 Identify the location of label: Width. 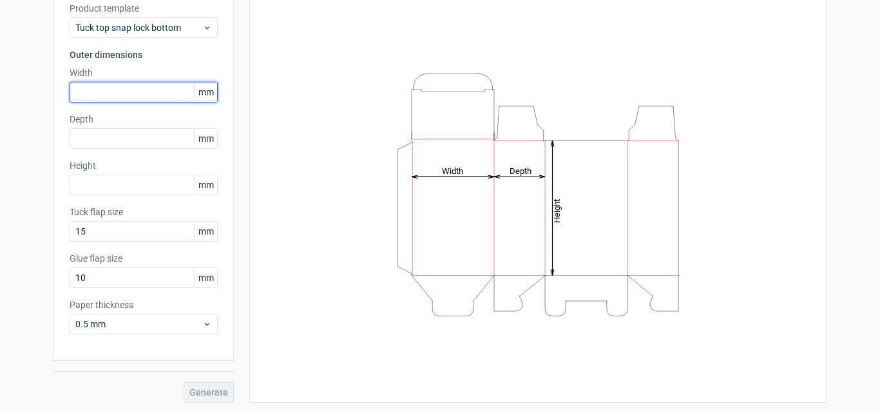
(144, 73).